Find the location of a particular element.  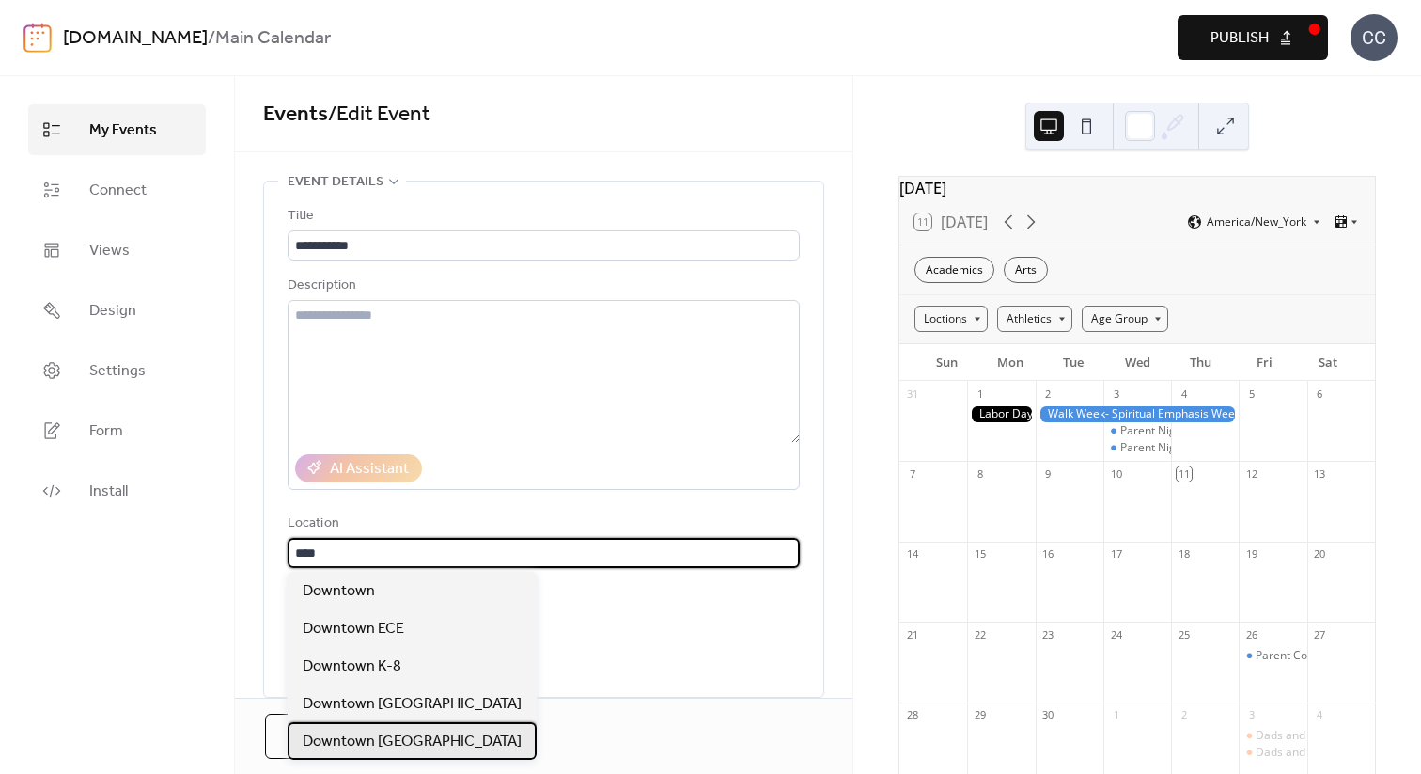

a: Connect is located at coordinates (117, 190).